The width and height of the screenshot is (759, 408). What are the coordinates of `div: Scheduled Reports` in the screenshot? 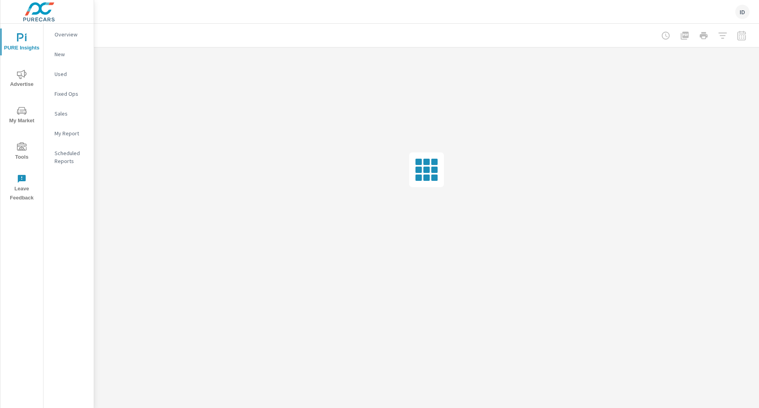 It's located at (68, 157).